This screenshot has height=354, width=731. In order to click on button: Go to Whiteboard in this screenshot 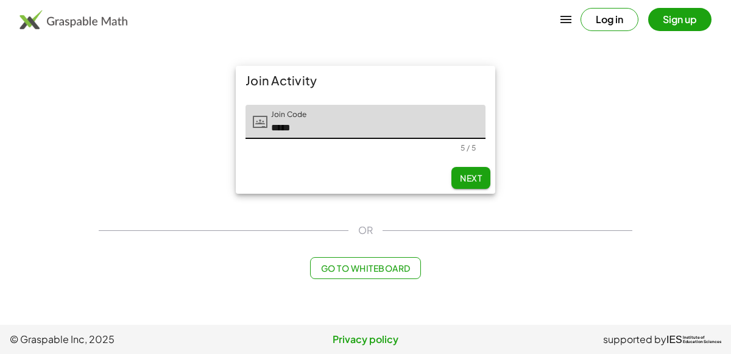, I will do `click(365, 268)`.